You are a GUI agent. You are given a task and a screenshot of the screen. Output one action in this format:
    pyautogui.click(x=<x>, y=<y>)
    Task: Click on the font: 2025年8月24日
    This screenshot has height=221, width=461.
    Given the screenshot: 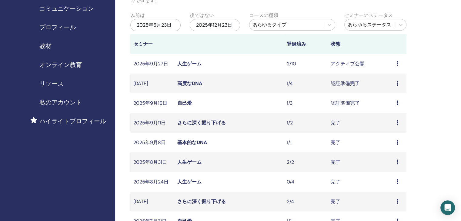 What is the action you would take?
    pyautogui.click(x=151, y=182)
    